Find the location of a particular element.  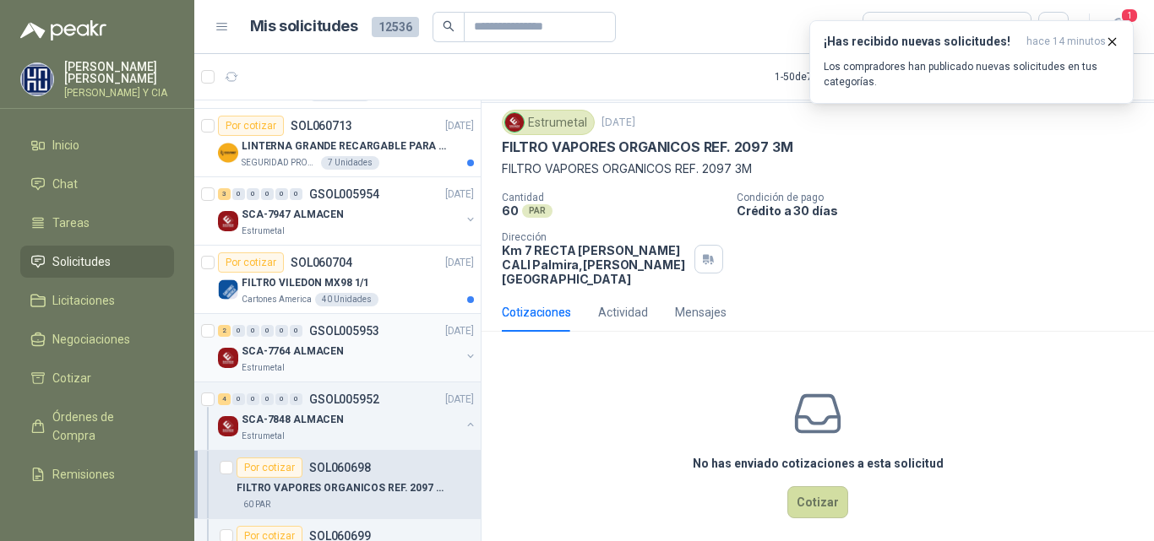

p: GSOL005953 is located at coordinates (344, 331).